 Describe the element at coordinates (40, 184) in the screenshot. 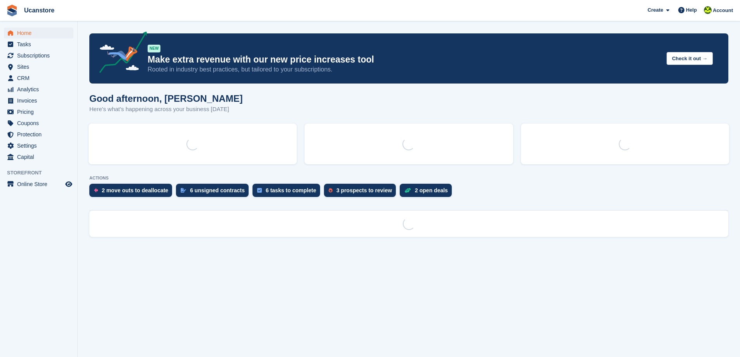

I see `span: Online Store` at that location.